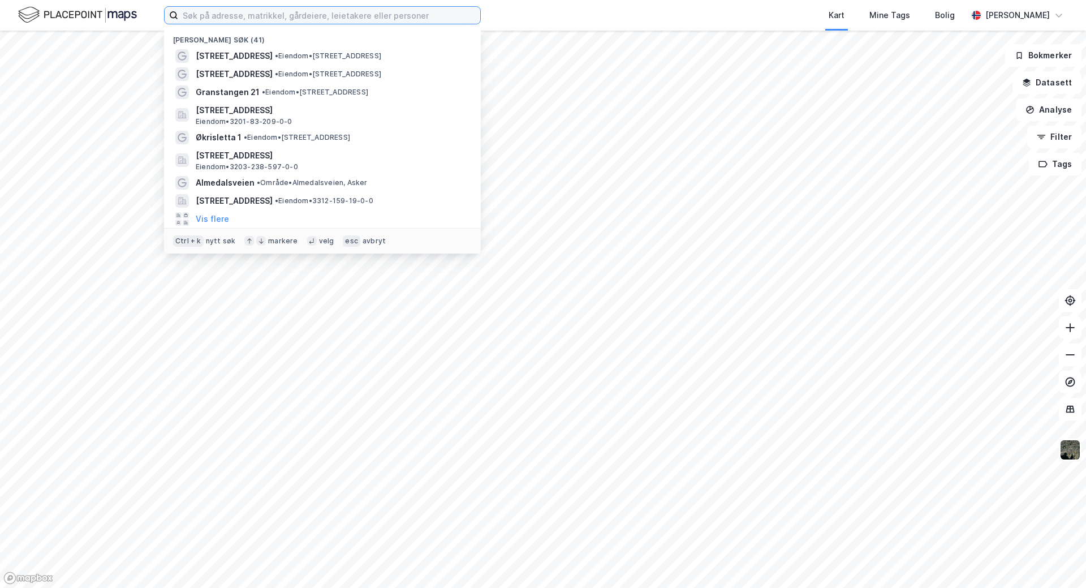 The image size is (1086, 588). Describe the element at coordinates (1049, 110) in the screenshot. I see `button: Analyse` at that location.